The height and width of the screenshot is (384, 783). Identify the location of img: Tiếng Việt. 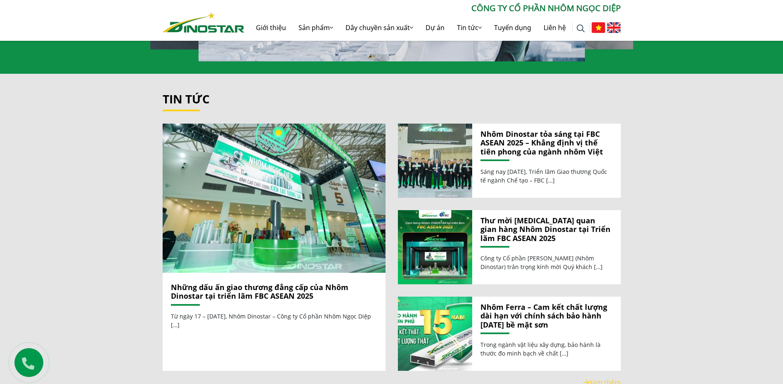
(598, 28).